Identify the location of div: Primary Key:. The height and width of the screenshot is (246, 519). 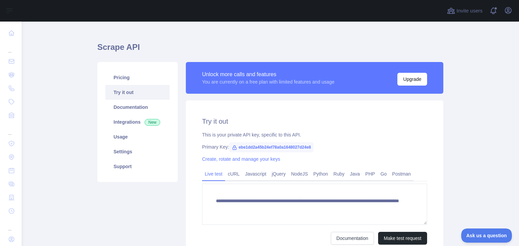
(314, 147).